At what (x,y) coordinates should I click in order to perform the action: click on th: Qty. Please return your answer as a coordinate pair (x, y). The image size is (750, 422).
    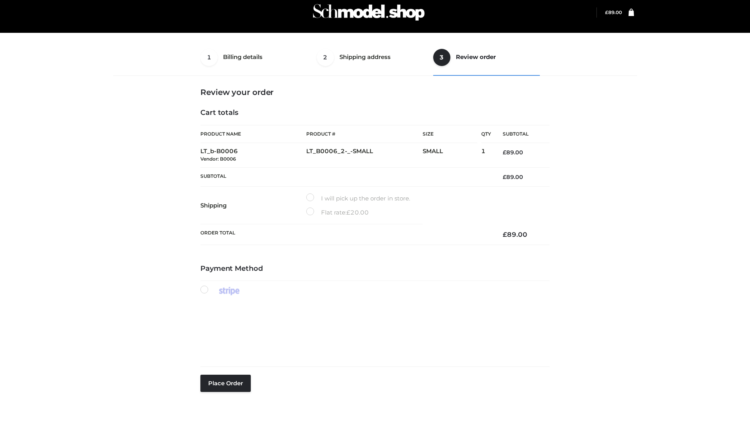
    Looking at the image, I should click on (486, 134).